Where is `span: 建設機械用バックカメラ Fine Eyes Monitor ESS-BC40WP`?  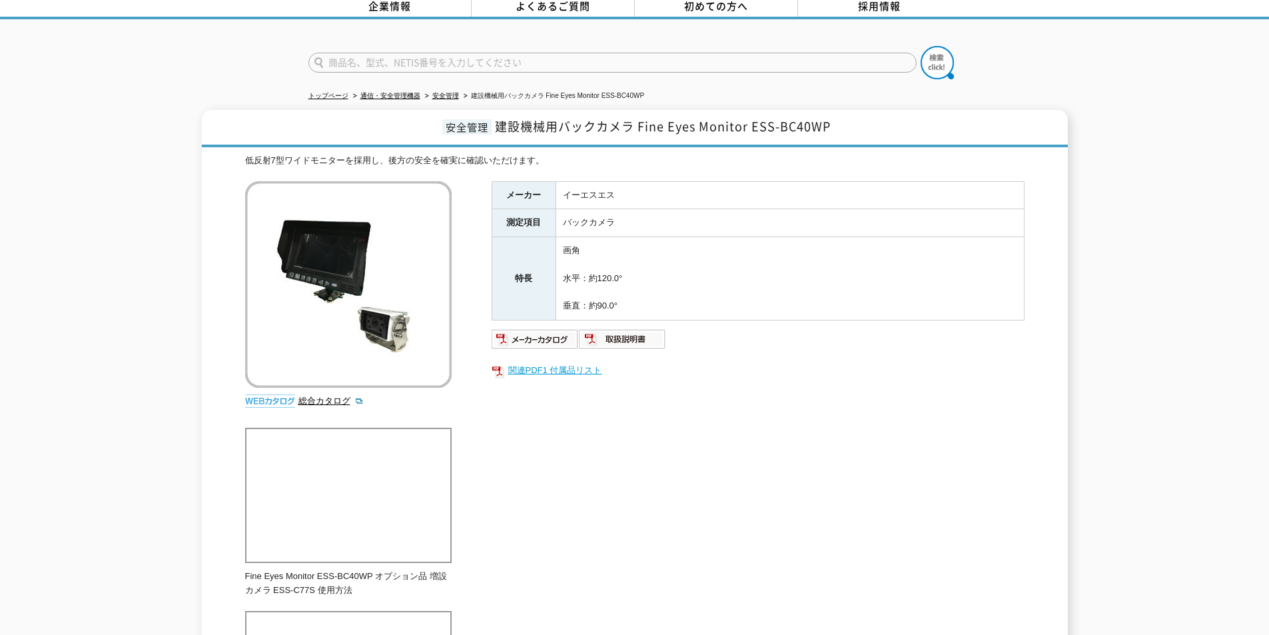 span: 建設機械用バックカメラ Fine Eyes Monitor ESS-BC40WP is located at coordinates (663, 126).